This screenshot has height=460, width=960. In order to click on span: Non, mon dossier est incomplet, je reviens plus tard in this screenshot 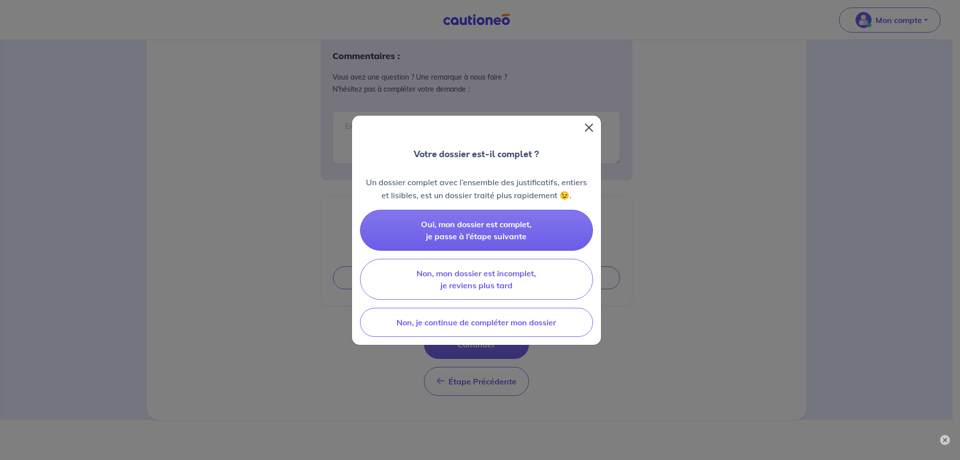, I will do `click(476, 279)`.